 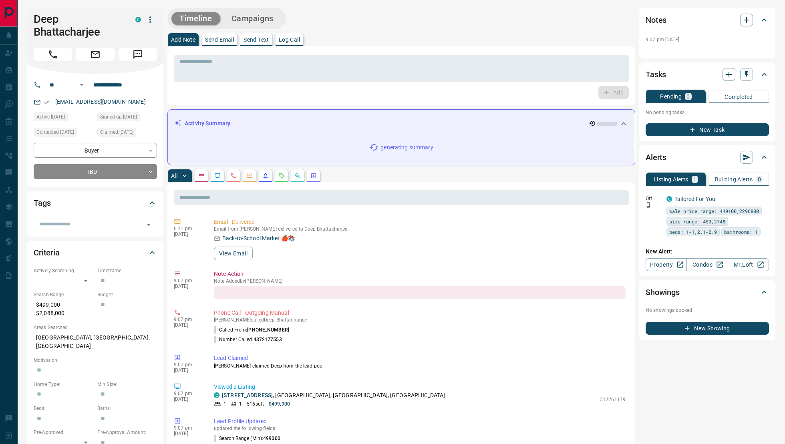 I want to click on span: size range: 450,2748, so click(x=697, y=221).